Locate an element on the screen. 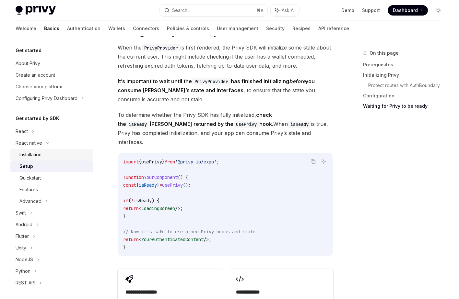 The width and height of the screenshot is (459, 299). div: REST API is located at coordinates (25, 283).